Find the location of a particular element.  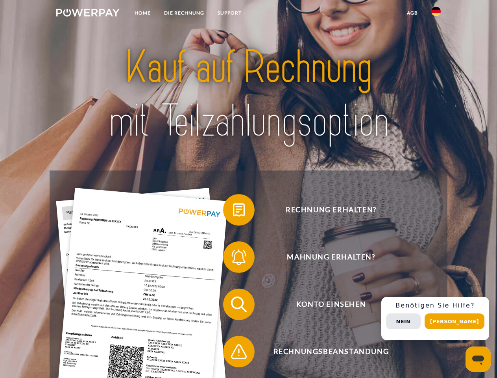

a: Rechnungsbeanstandung is located at coordinates (325, 351).